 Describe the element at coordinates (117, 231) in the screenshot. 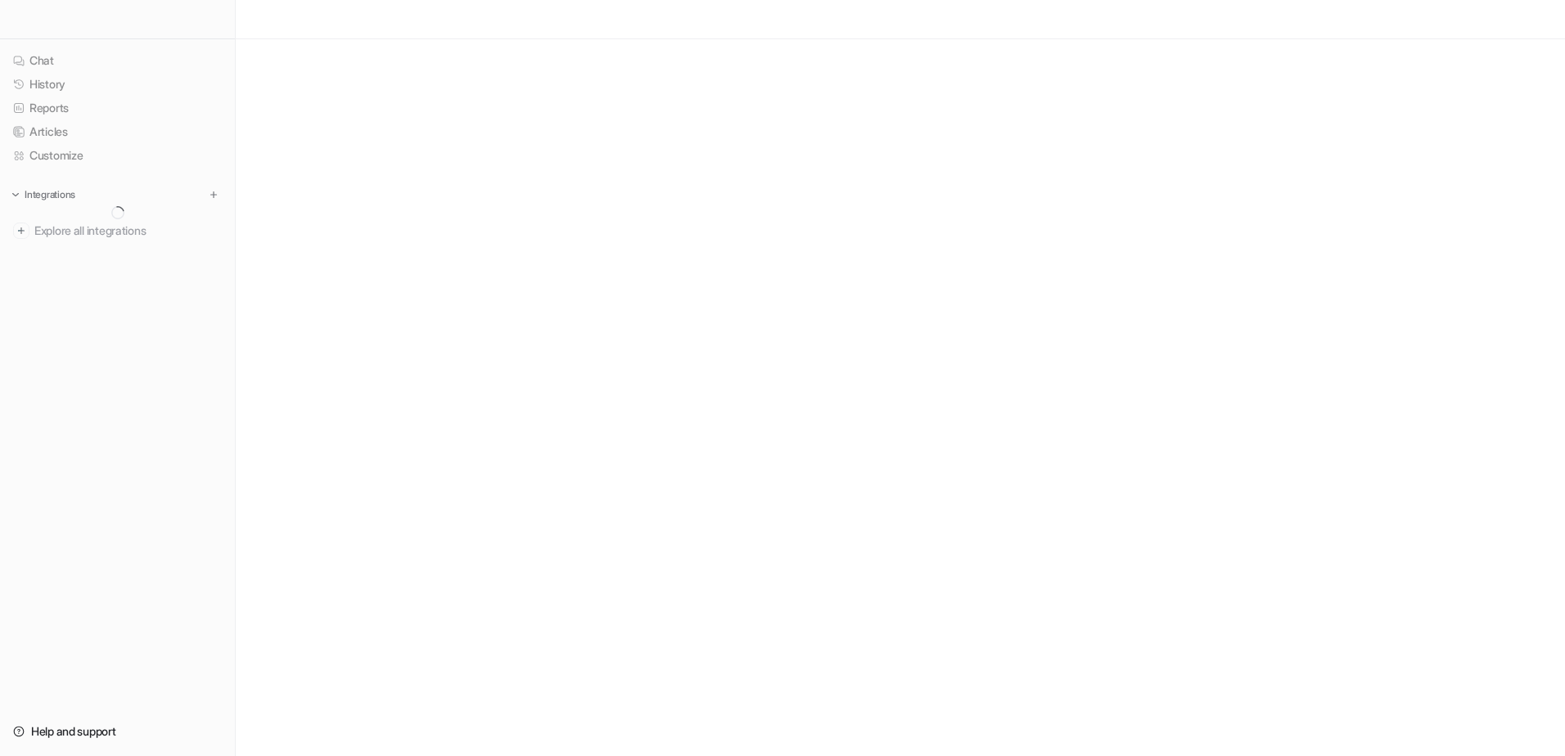

I see `a: Explore all integrations` at that location.